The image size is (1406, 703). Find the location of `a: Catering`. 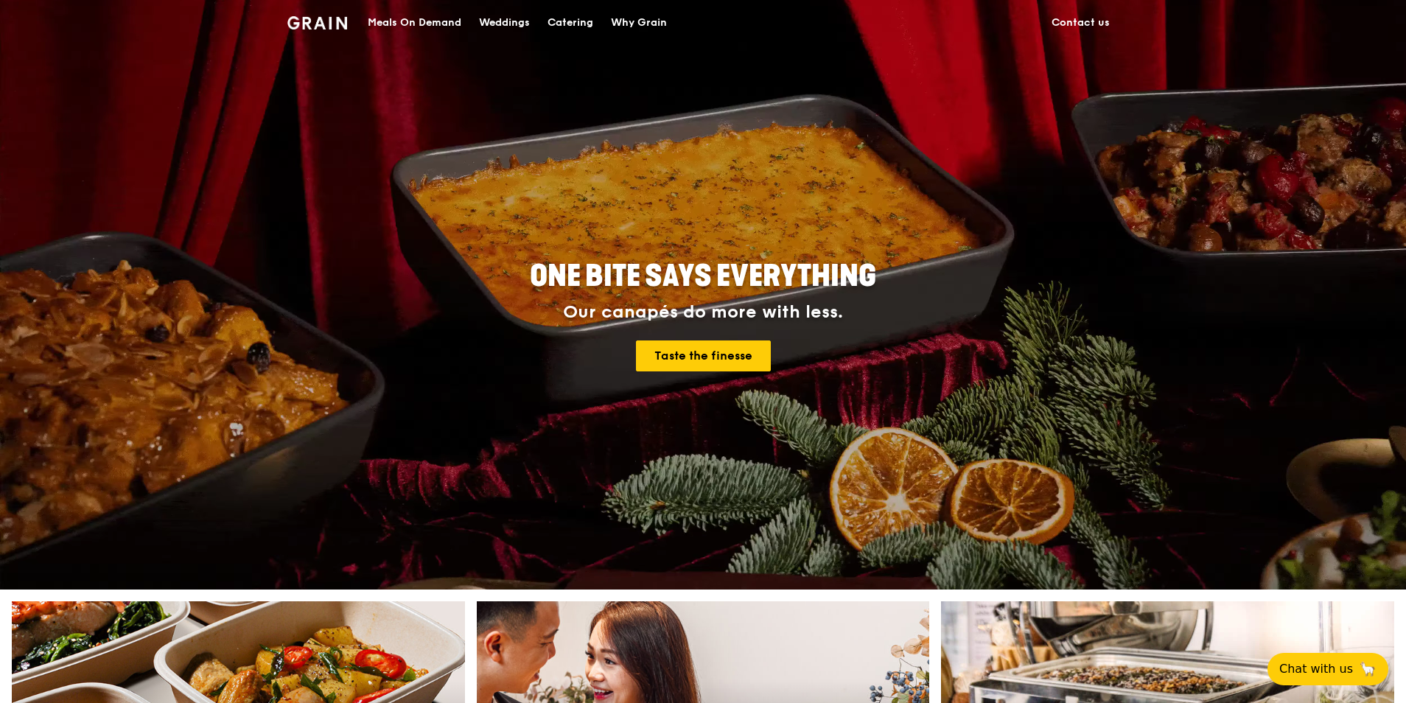

a: Catering is located at coordinates (570, 23).